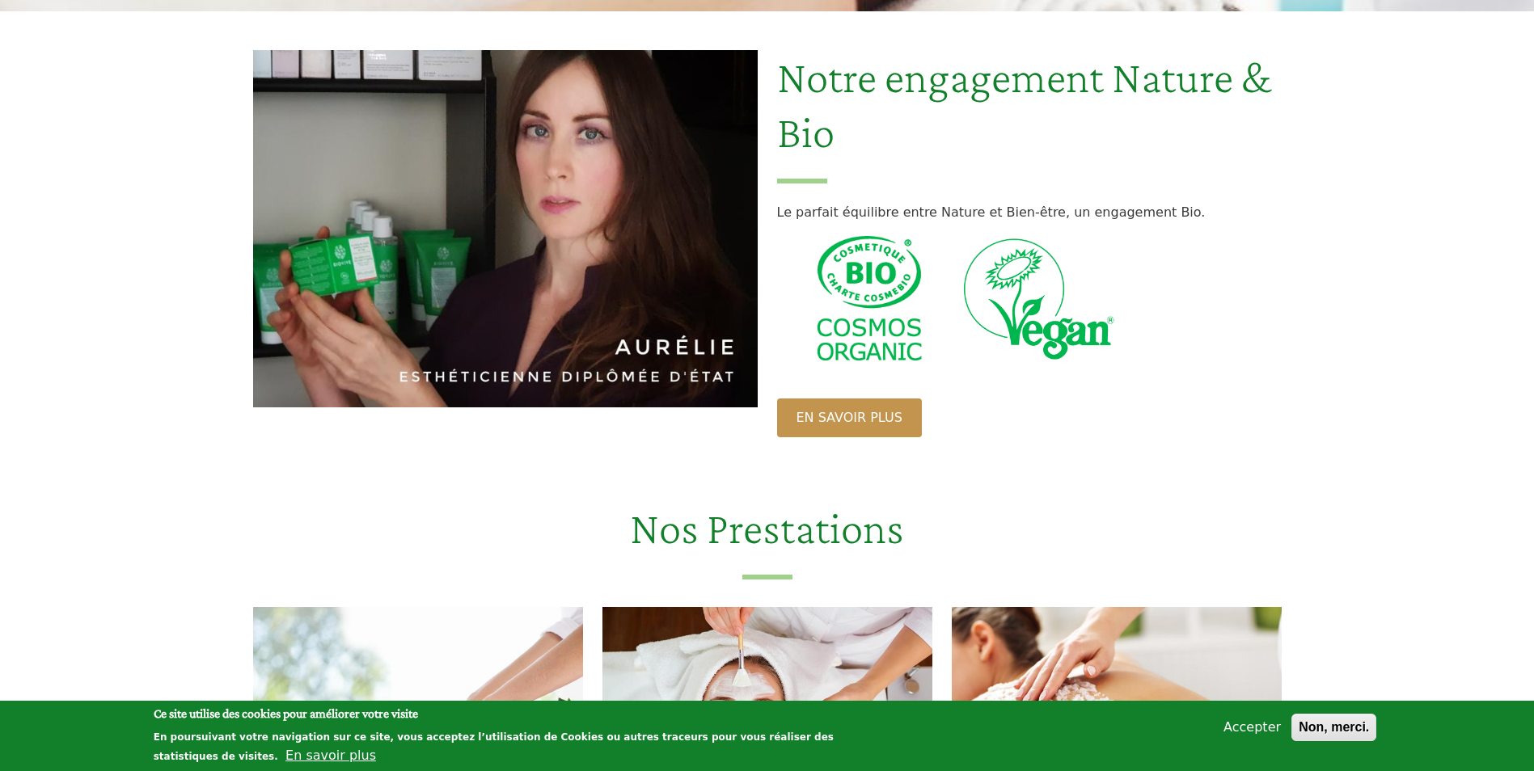 The image size is (1534, 771). Describe the element at coordinates (1029, 116) in the screenshot. I see `h2: Notre engagement Nature & Bio` at that location.